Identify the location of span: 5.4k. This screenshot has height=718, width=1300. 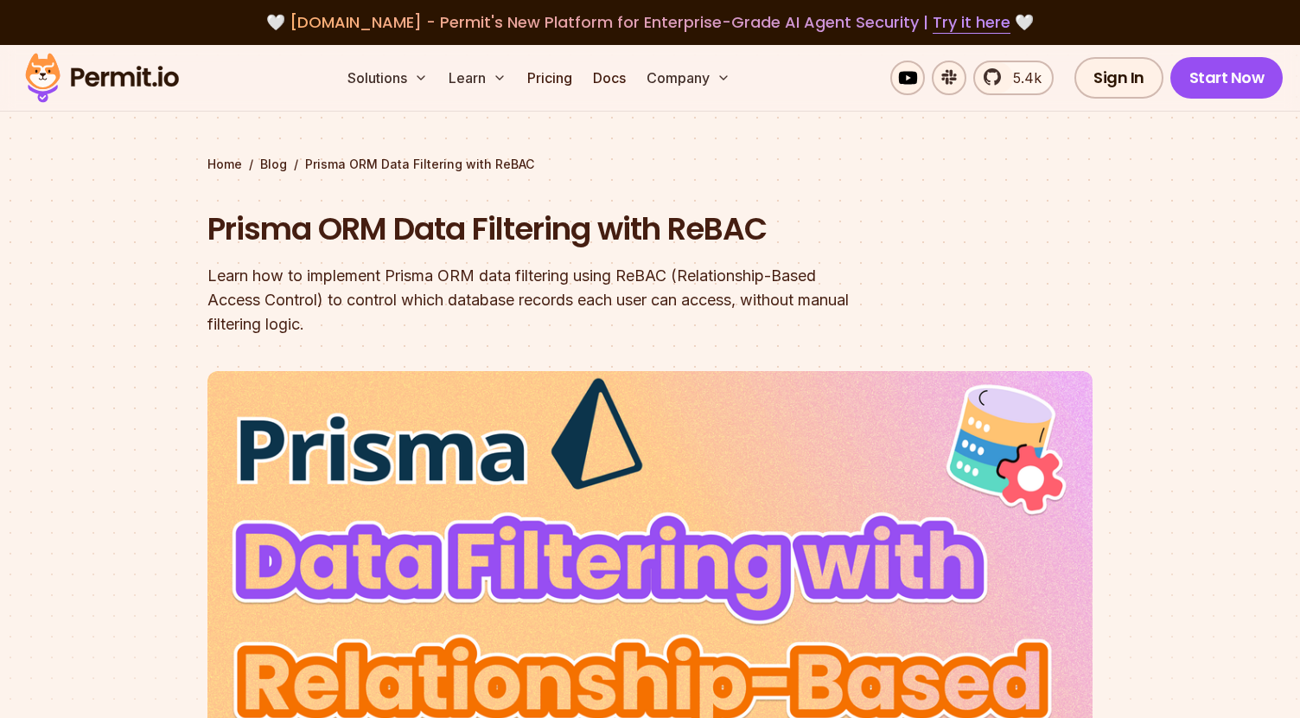
(1022, 78).